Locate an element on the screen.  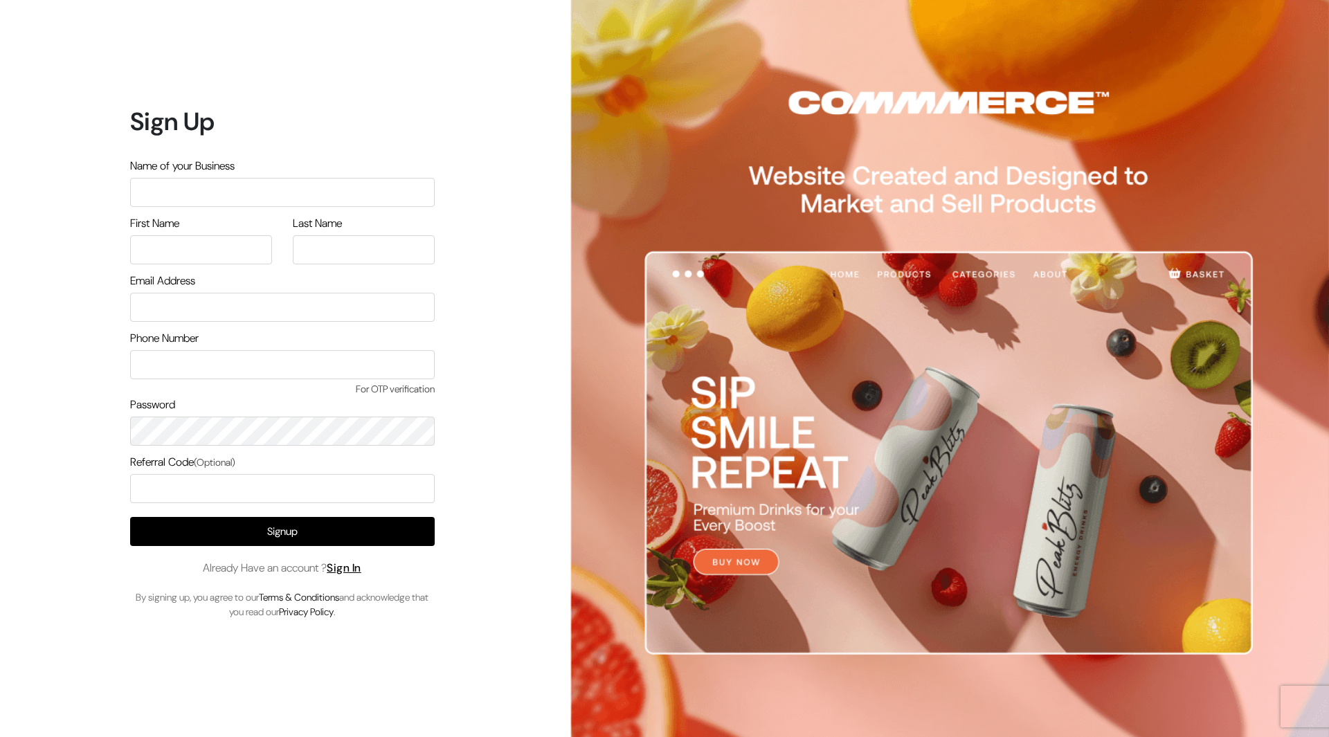
label: First Name is located at coordinates (154, 224).